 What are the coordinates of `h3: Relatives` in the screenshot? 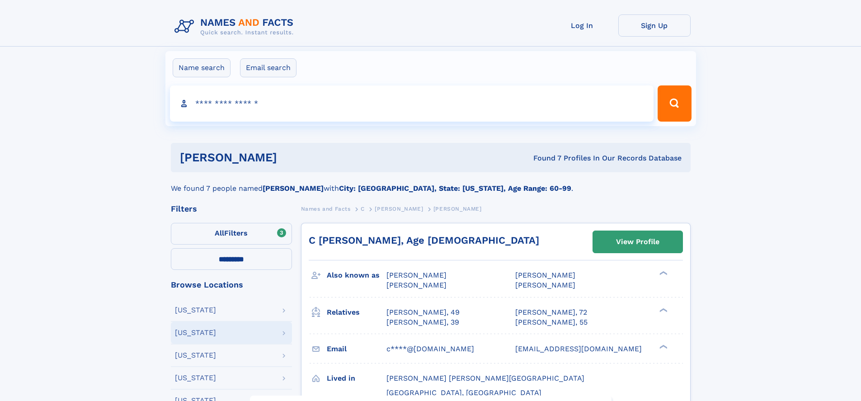 It's located at (357, 312).